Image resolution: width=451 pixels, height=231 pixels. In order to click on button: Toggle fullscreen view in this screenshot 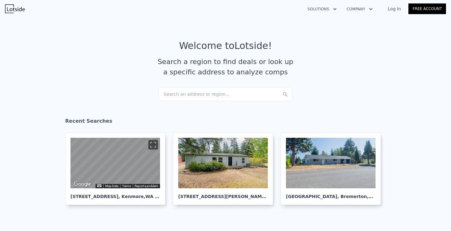, I will do `click(153, 144)`.